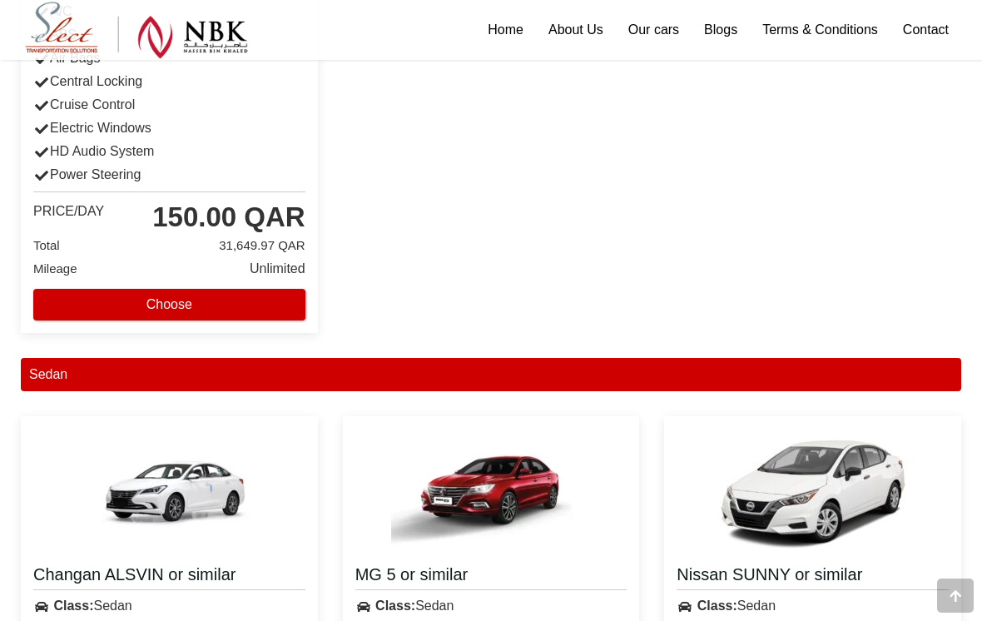 The height and width of the screenshot is (621, 982). What do you see at coordinates (55, 268) in the screenshot?
I see `span: Mileage` at bounding box center [55, 268].